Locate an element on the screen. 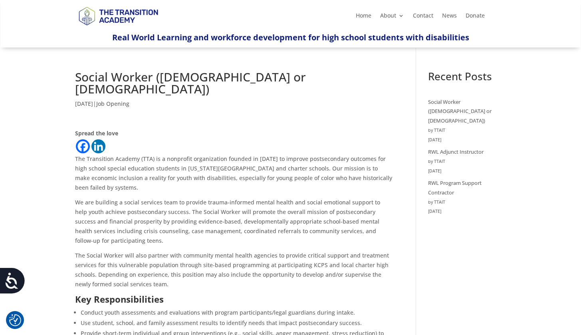  a: Home is located at coordinates (364, 17).